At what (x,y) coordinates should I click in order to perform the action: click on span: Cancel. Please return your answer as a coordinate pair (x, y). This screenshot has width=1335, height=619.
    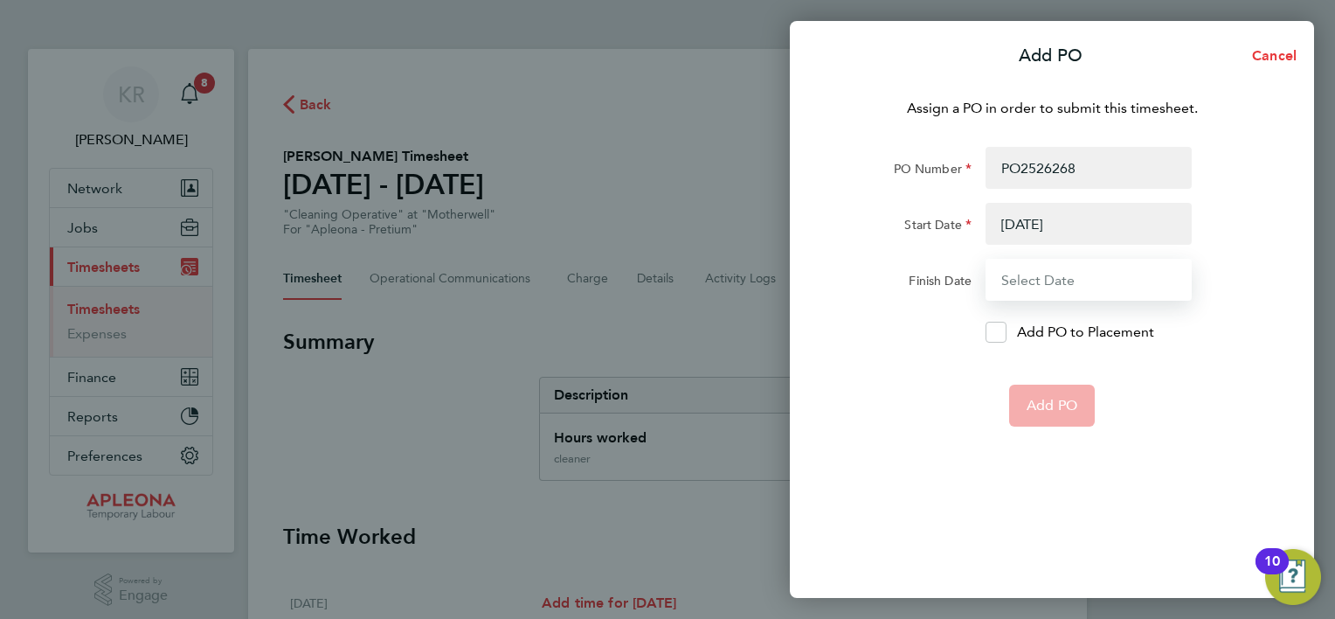
    Looking at the image, I should click on (1271, 55).